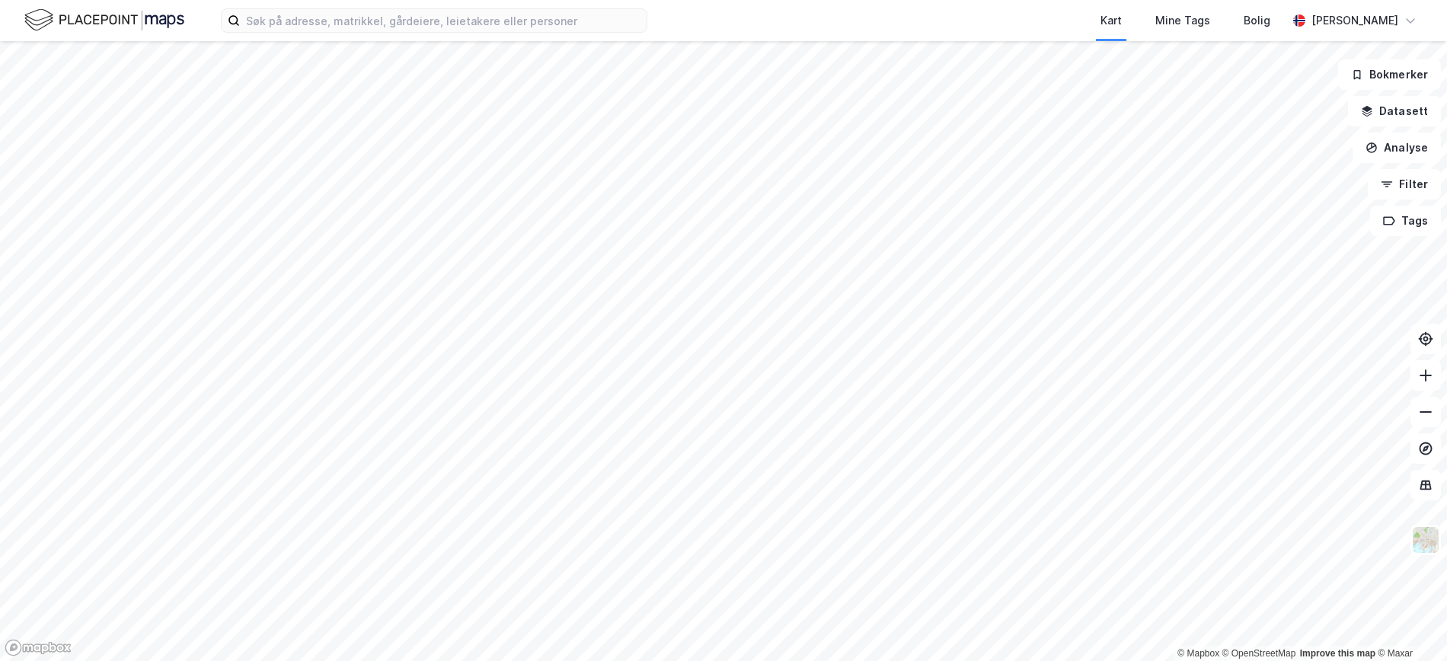 The width and height of the screenshot is (1447, 661). What do you see at coordinates (104, 20) in the screenshot?
I see `img: logo.f888ab2527a4732fd821a326f86c7f29.svg` at bounding box center [104, 20].